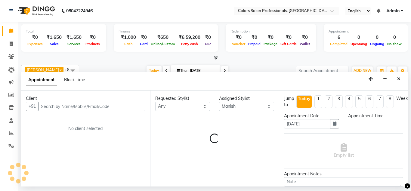 This screenshot has width=411, height=191. I want to click on span: Thu, so click(182, 70).